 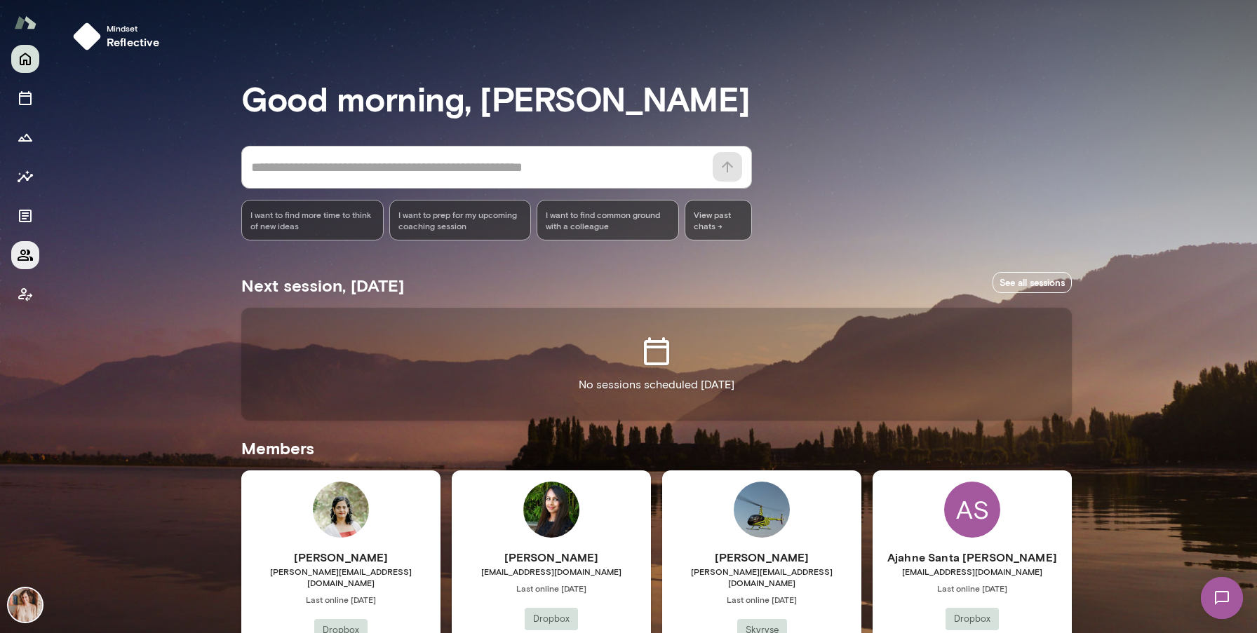 I want to click on button: Client app, so click(x=25, y=295).